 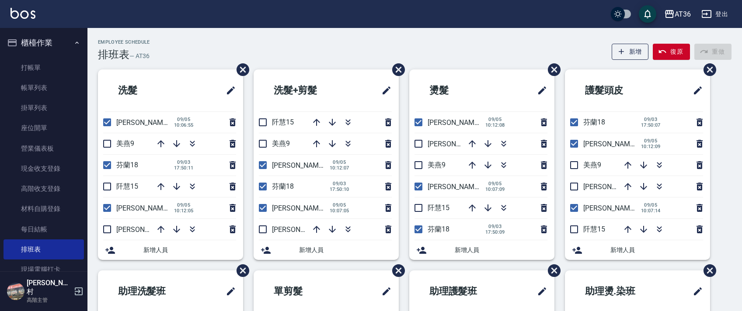 I want to click on h2: 洗髮+剪髮, so click(x=307, y=91).